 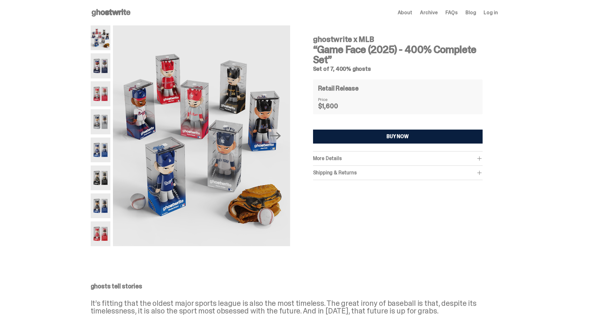 What do you see at coordinates (100, 94) in the screenshot?
I see `img: 03-ghostwrite-mlb-game-face-complete-set-bryce-harper.png` at bounding box center [100, 94].